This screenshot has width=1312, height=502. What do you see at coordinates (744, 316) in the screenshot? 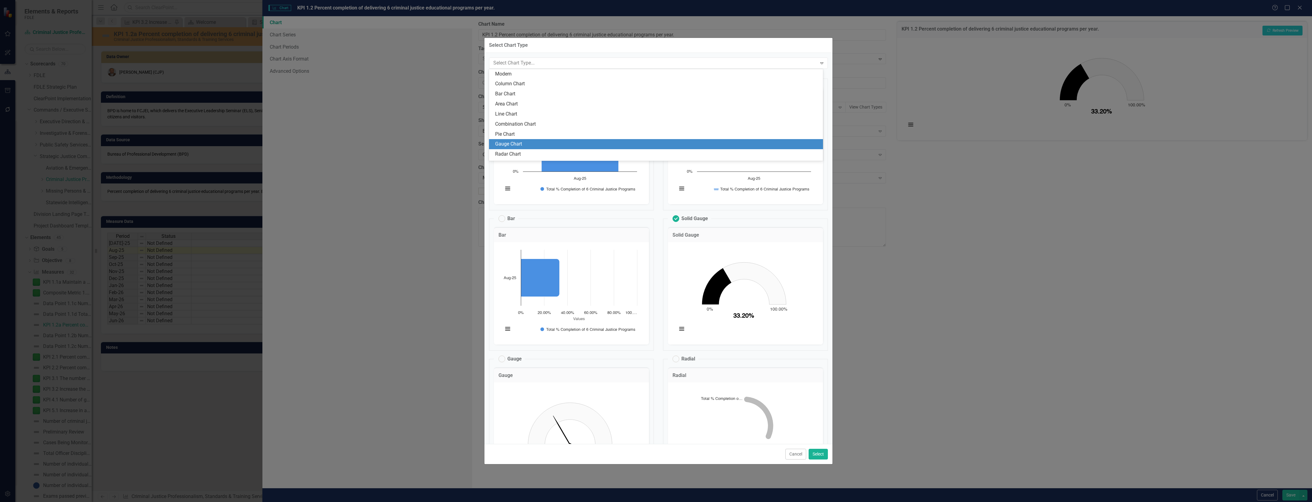
I see `text: 33.20%` at bounding box center [744, 316].